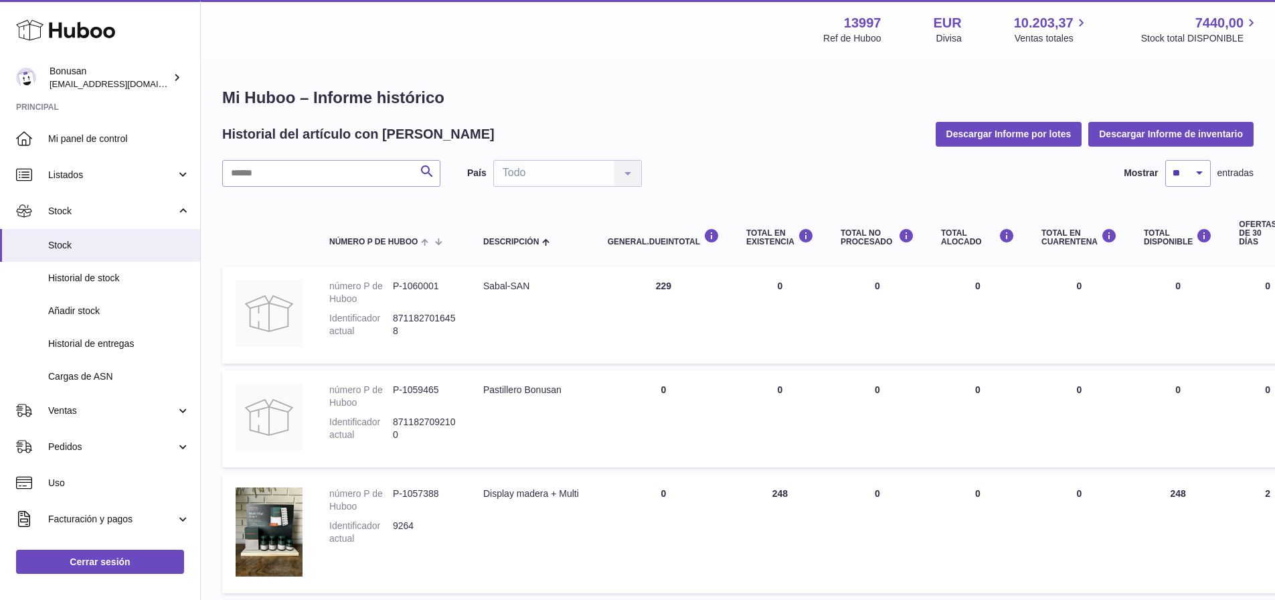  Describe the element at coordinates (424, 292) in the screenshot. I see `dd: P-1060001` at that location.